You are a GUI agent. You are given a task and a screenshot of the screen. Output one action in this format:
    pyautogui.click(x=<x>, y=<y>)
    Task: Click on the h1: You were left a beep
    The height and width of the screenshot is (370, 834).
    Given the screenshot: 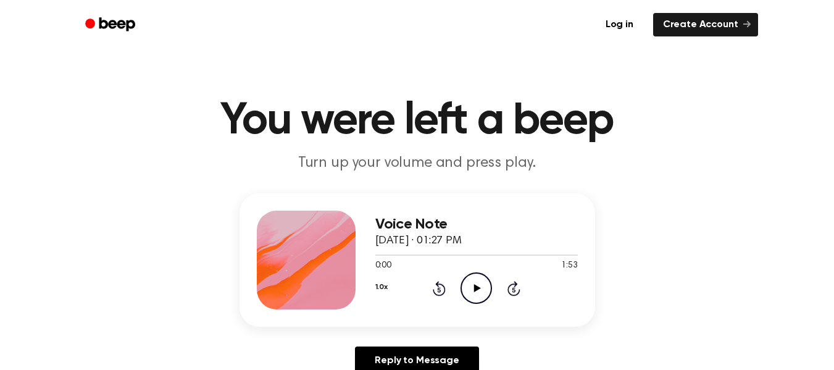 What is the action you would take?
    pyautogui.click(x=417, y=121)
    